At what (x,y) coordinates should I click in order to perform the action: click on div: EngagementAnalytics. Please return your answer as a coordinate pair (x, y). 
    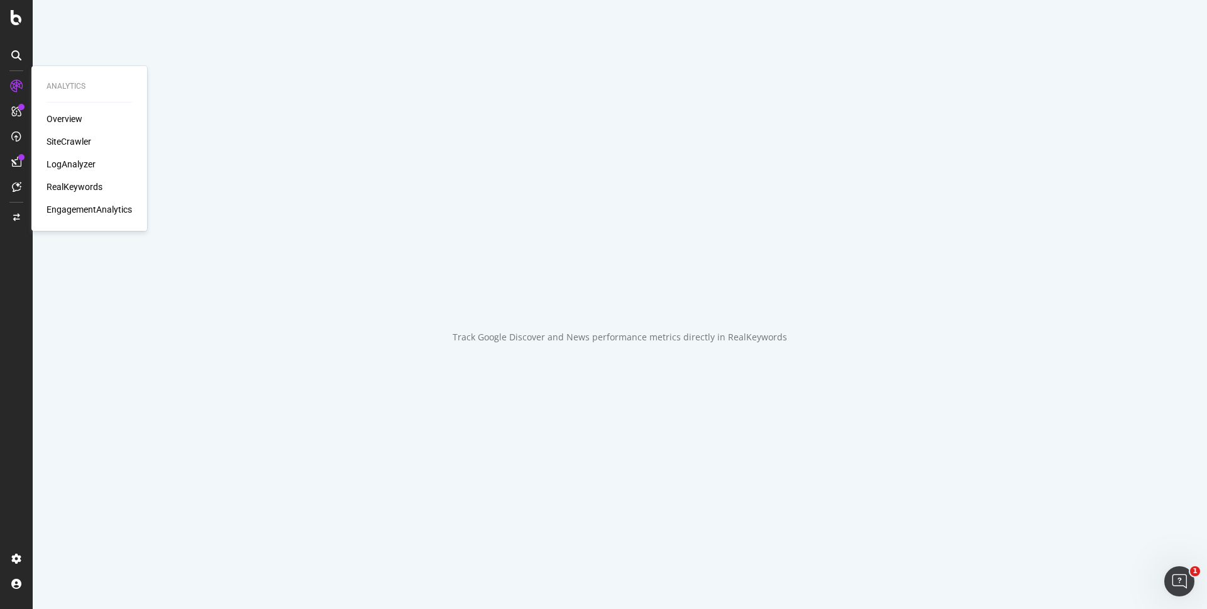
    Looking at the image, I should click on (89, 209).